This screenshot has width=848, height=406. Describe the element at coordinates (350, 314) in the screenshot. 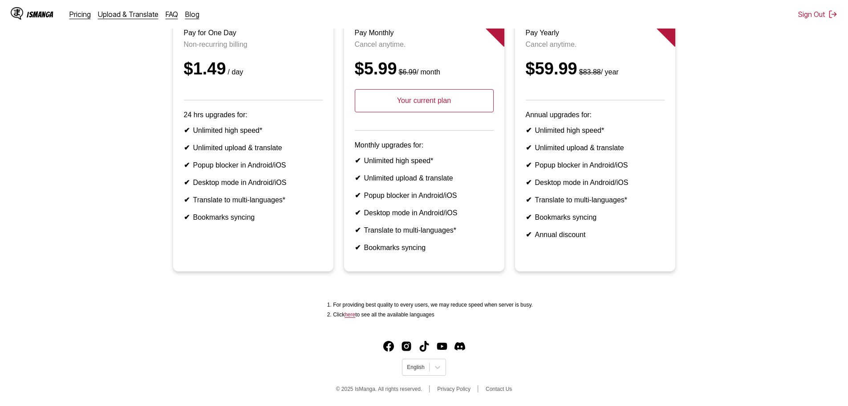

I see `a: Available languages` at that location.